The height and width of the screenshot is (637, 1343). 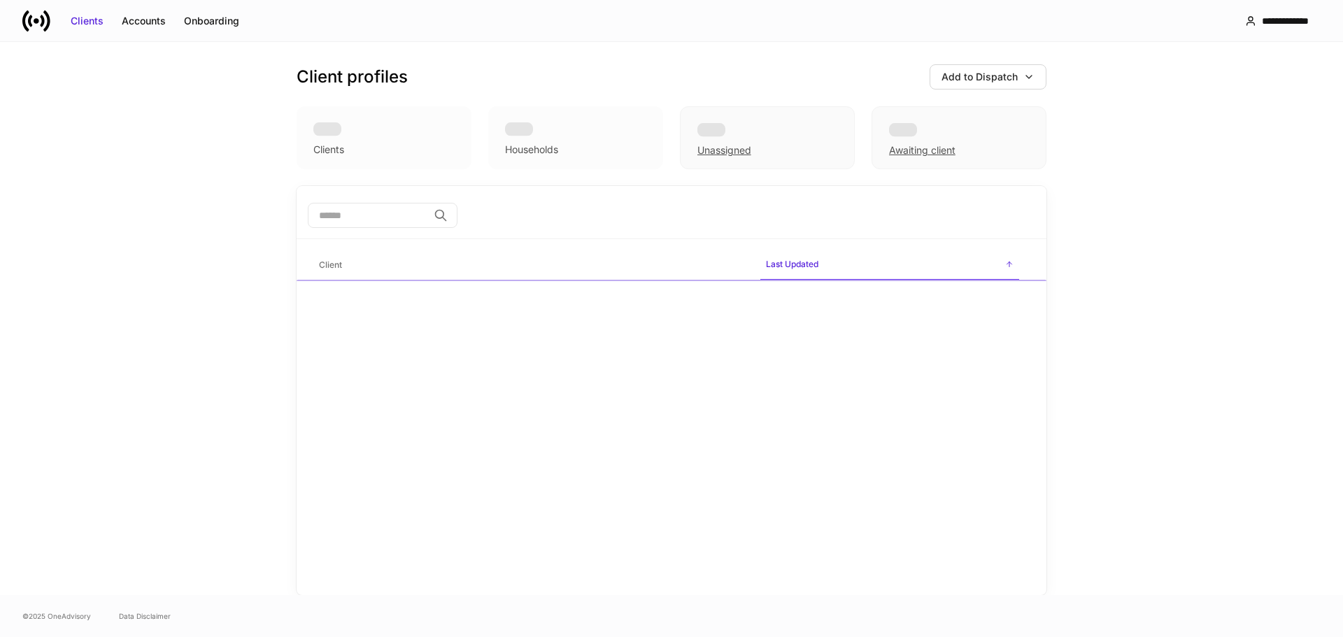 What do you see at coordinates (143, 21) in the screenshot?
I see `div: Accounts` at bounding box center [143, 21].